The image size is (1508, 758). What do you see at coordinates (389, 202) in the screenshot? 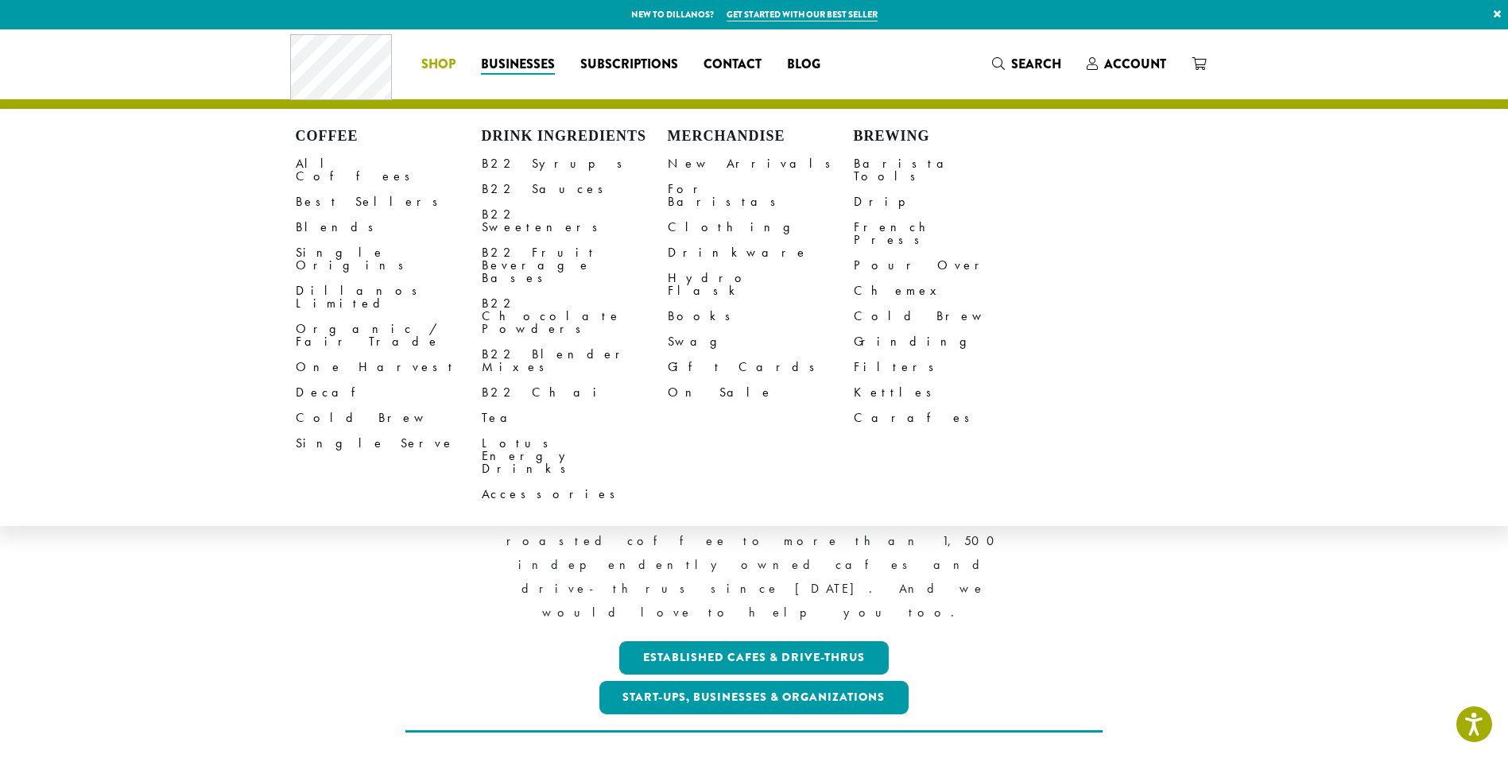
I see `a: Best Sellers` at bounding box center [389, 202].